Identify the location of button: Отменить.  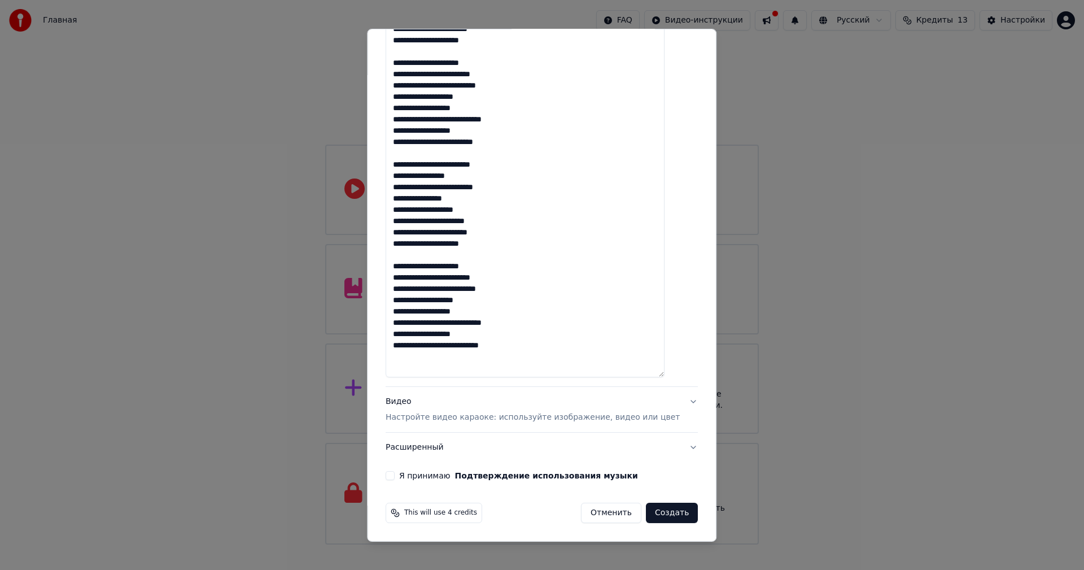
(611, 513).